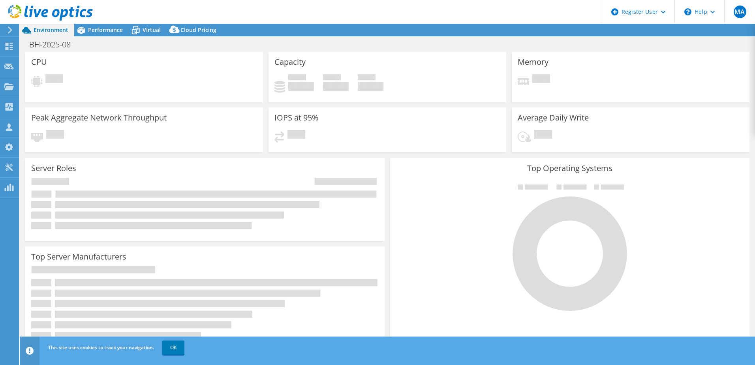 The height and width of the screenshot is (365, 755). I want to click on span: Performance, so click(105, 30).